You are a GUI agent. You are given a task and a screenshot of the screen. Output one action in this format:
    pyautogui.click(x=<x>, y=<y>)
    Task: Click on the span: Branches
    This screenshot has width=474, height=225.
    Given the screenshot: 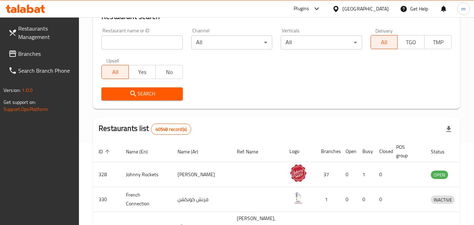 What is the action you would take?
    pyautogui.click(x=46, y=54)
    